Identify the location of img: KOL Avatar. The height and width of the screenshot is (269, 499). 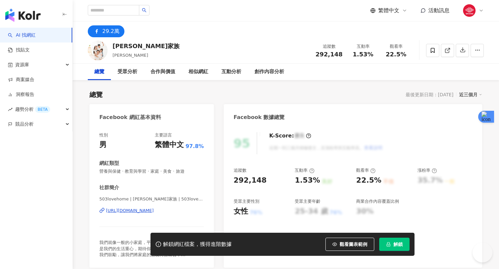
(98, 50).